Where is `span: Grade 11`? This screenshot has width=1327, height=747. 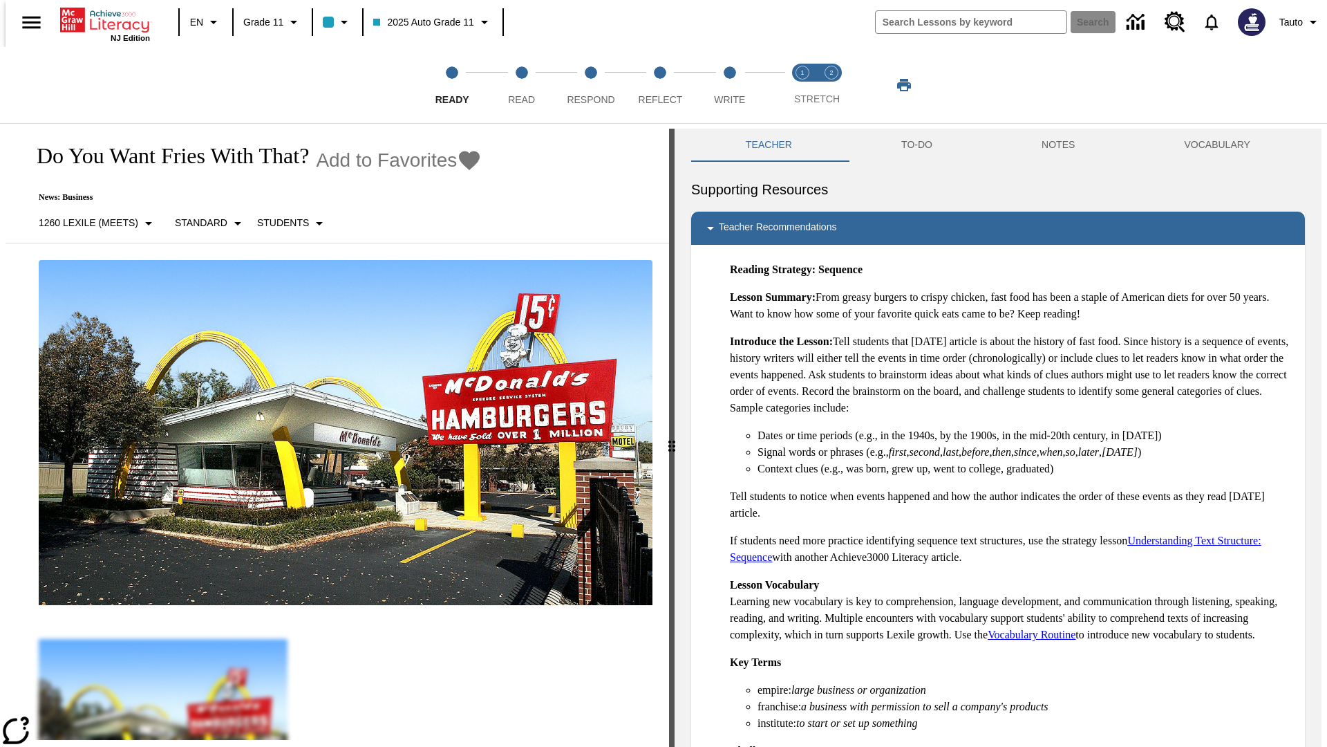 span: Grade 11 is located at coordinates (263, 22).